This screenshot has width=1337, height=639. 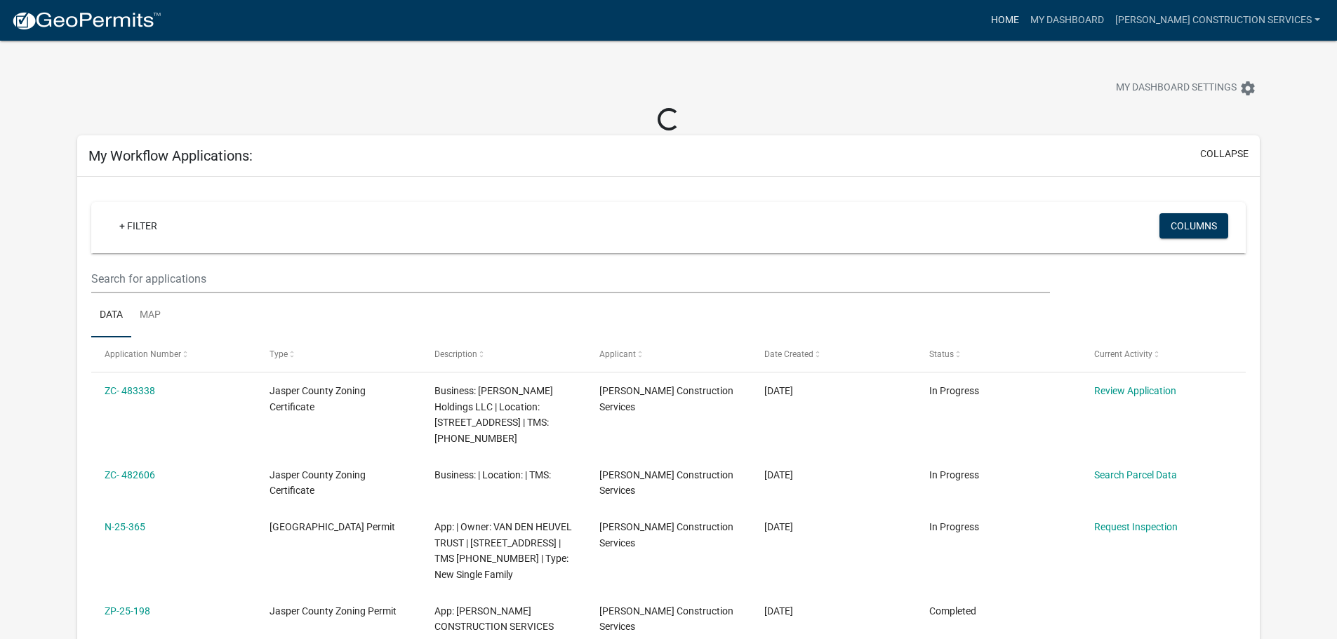 What do you see at coordinates (111, 316) in the screenshot?
I see `a: Data` at bounding box center [111, 316].